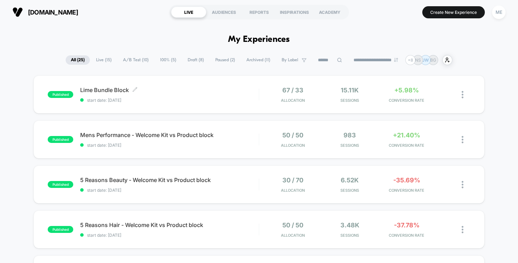 This screenshot has width=518, height=263. Describe the element at coordinates (169, 135) in the screenshot. I see `span: Mens Performance - Welcome Kit vs Product block` at that location.